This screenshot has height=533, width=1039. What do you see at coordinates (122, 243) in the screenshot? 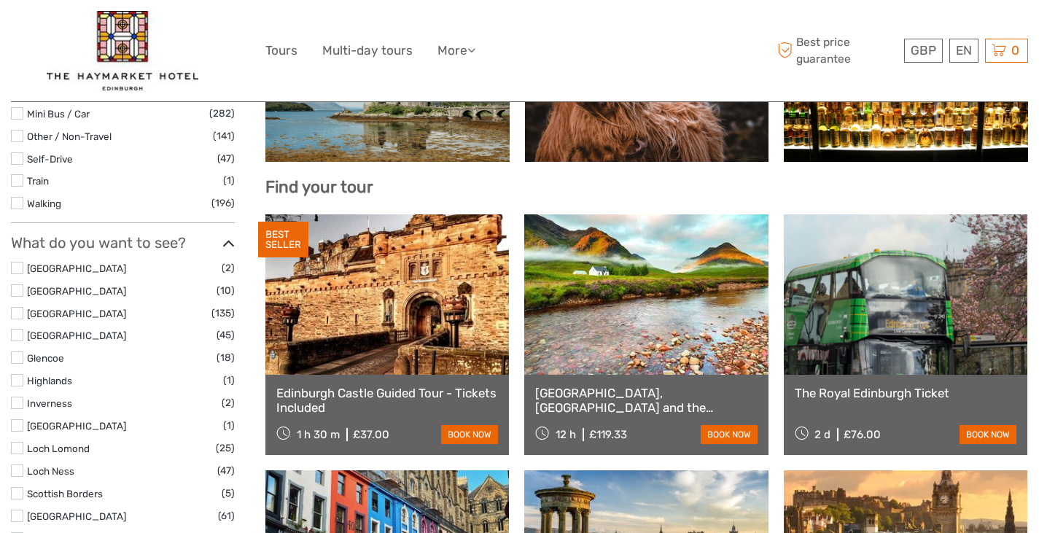
I see `h3: What do you want to see?` at bounding box center [122, 243].